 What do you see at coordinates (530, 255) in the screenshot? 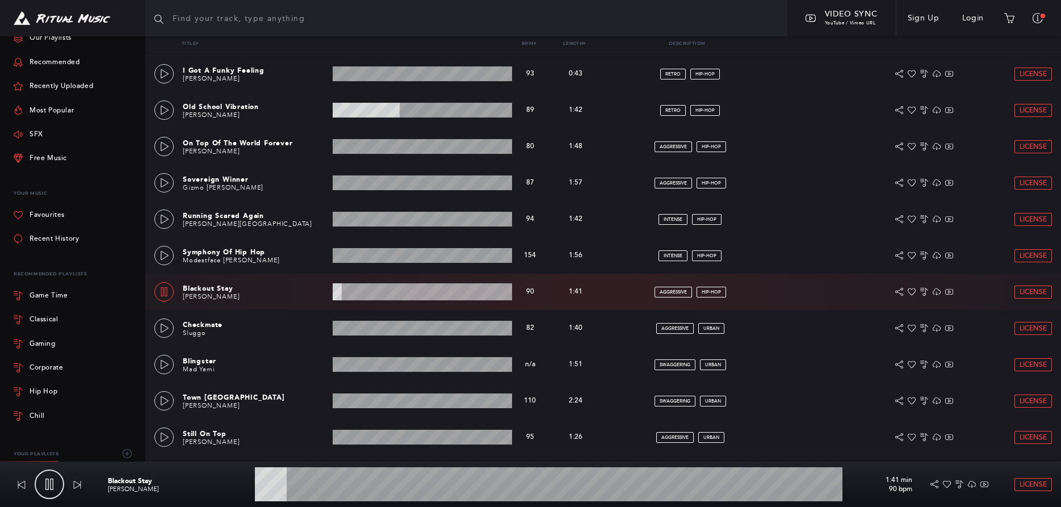
I see `p: 154` at bounding box center [530, 255].